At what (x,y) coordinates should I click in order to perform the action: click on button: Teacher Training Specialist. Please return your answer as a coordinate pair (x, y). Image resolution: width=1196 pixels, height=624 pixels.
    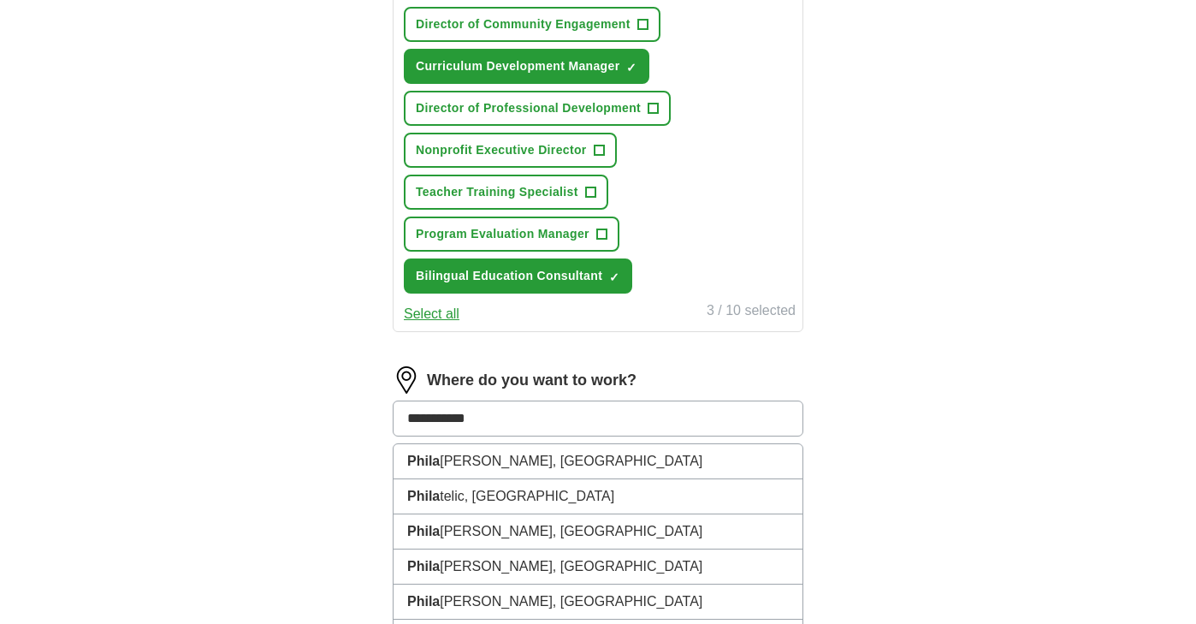
    Looking at the image, I should click on (506, 192).